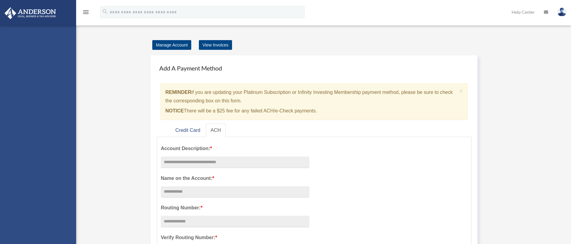  What do you see at coordinates (86, 12) in the screenshot?
I see `i: menu` at bounding box center [86, 12].